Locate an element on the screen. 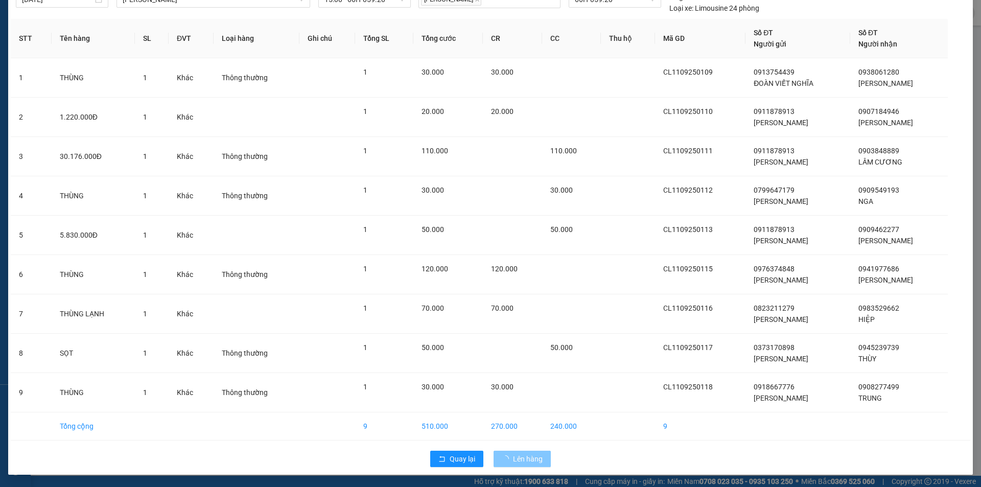  td: THÙNG LẠNH is located at coordinates (93, 314).